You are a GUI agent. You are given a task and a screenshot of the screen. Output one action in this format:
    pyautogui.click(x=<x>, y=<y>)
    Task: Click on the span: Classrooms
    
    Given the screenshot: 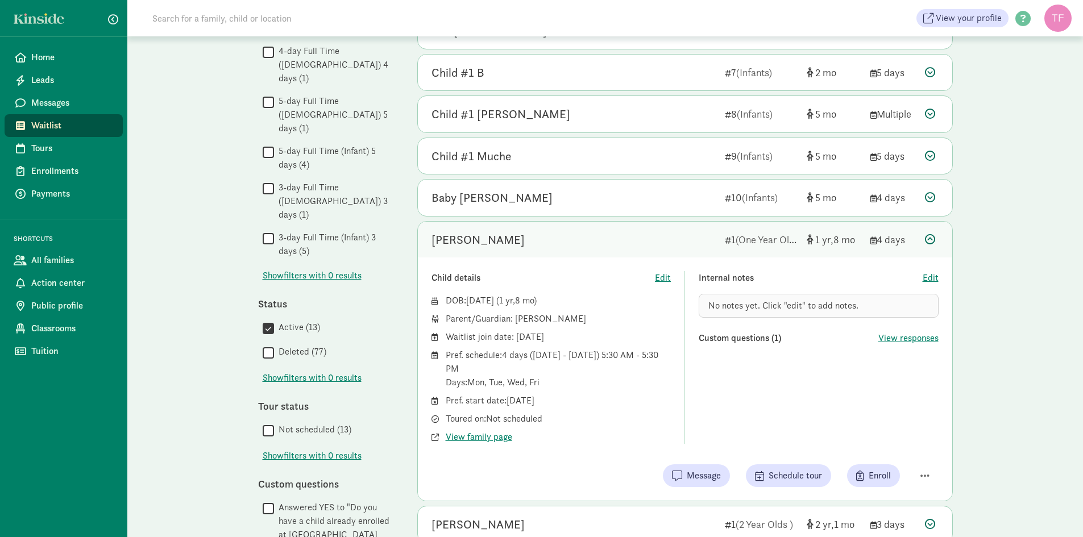 What is the action you would take?
    pyautogui.click(x=72, y=329)
    